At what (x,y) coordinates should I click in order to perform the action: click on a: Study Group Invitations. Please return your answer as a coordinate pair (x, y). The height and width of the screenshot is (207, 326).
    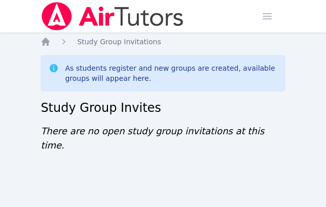
    Looking at the image, I should click on (119, 42).